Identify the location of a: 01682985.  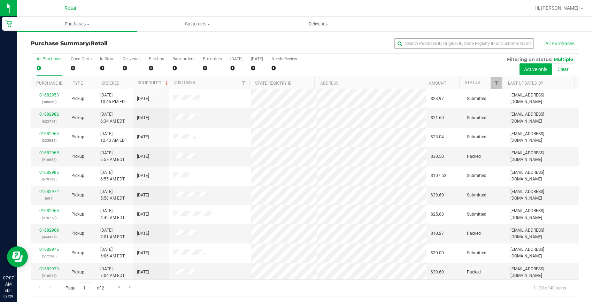
(49, 172).